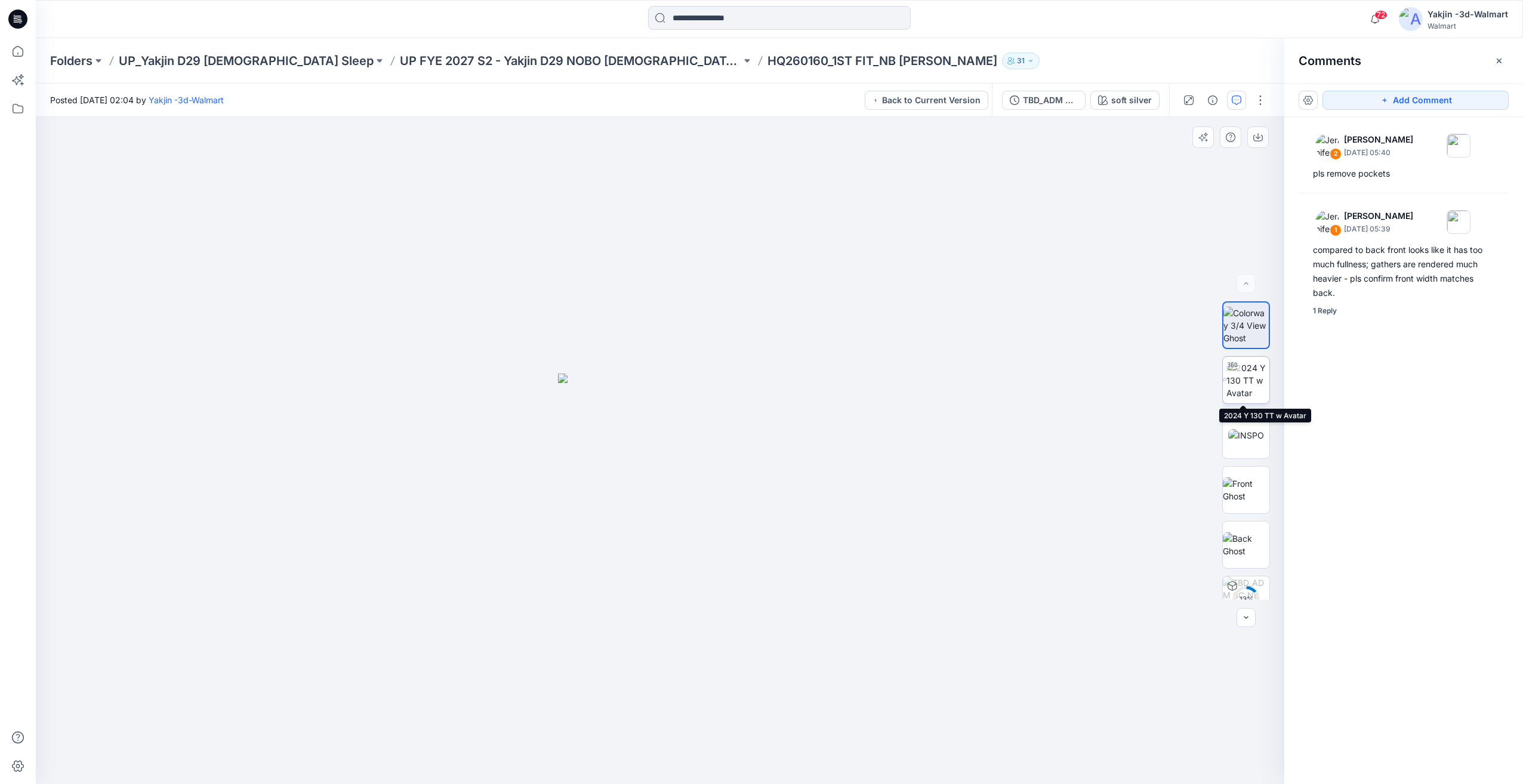 The height and width of the screenshot is (784, 1523). I want to click on div: Walmart, so click(1467, 25).